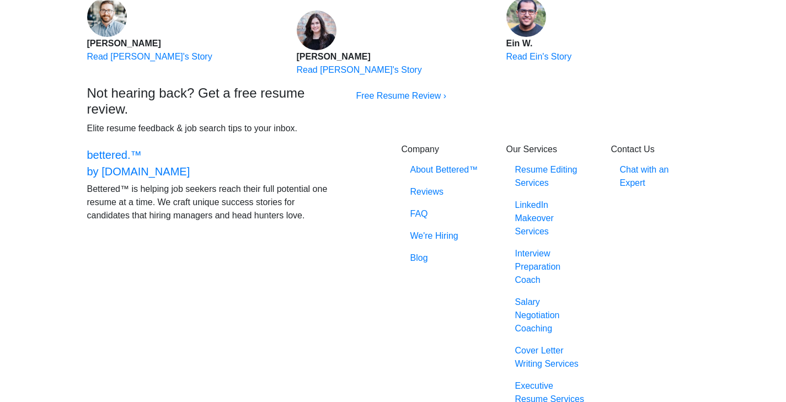 This screenshot has width=786, height=402. I want to click on a: Resume Editing Services, so click(551, 177).